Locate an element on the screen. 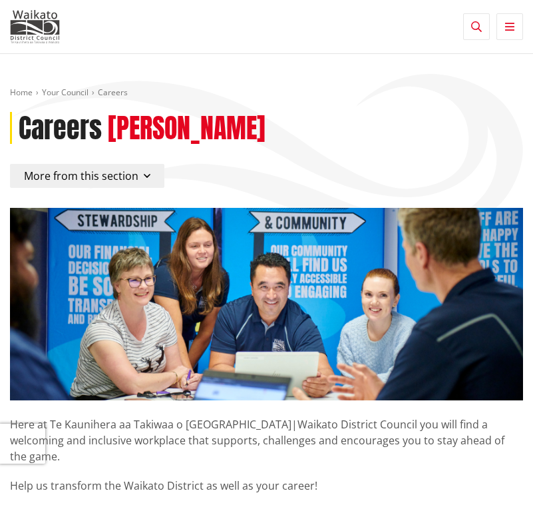  h1: Careers is located at coordinates (60, 128).